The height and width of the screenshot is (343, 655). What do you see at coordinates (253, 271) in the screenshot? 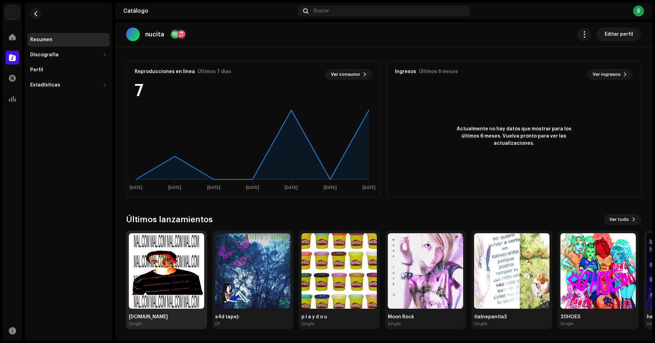
I see `img: a454534e-b3e6-460a-b70a-0e37a401e3fd` at bounding box center [253, 271].